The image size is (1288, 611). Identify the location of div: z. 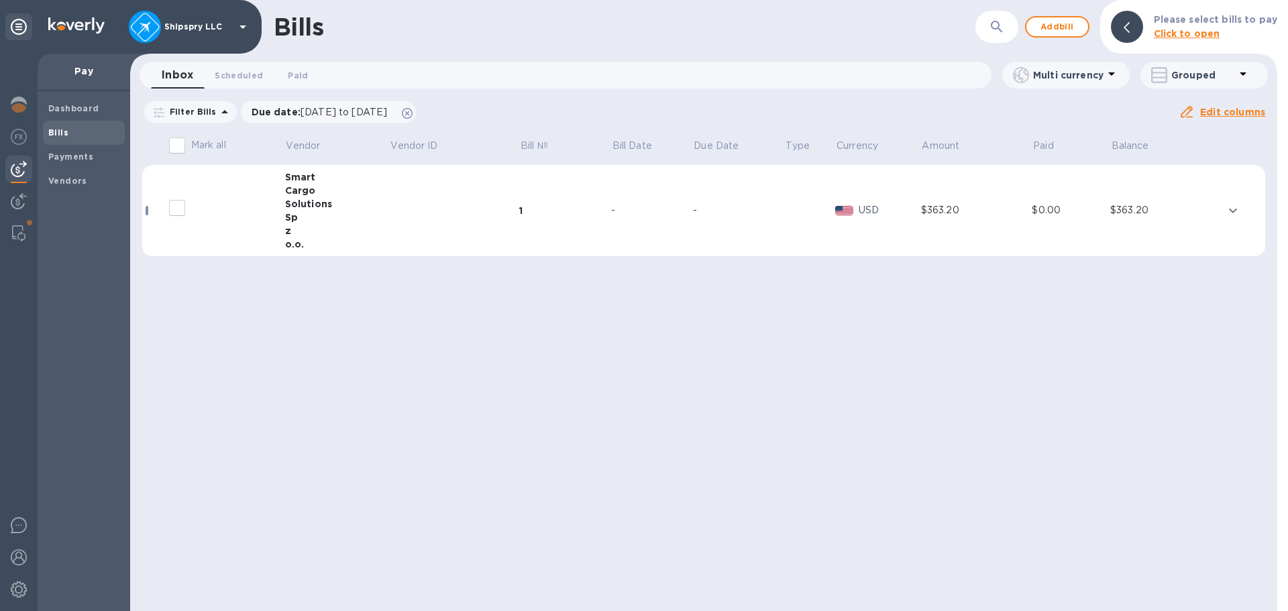
(337, 231).